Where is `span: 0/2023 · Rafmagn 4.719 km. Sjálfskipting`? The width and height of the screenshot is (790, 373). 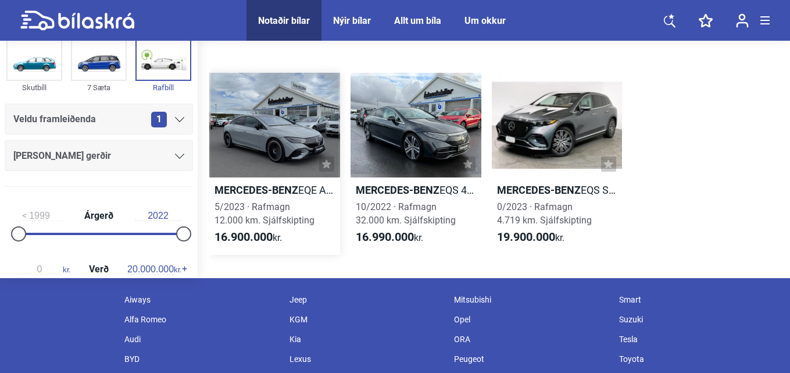 span: 0/2023 · Rafmagn 4.719 km. Sjálfskipting is located at coordinates (544, 213).